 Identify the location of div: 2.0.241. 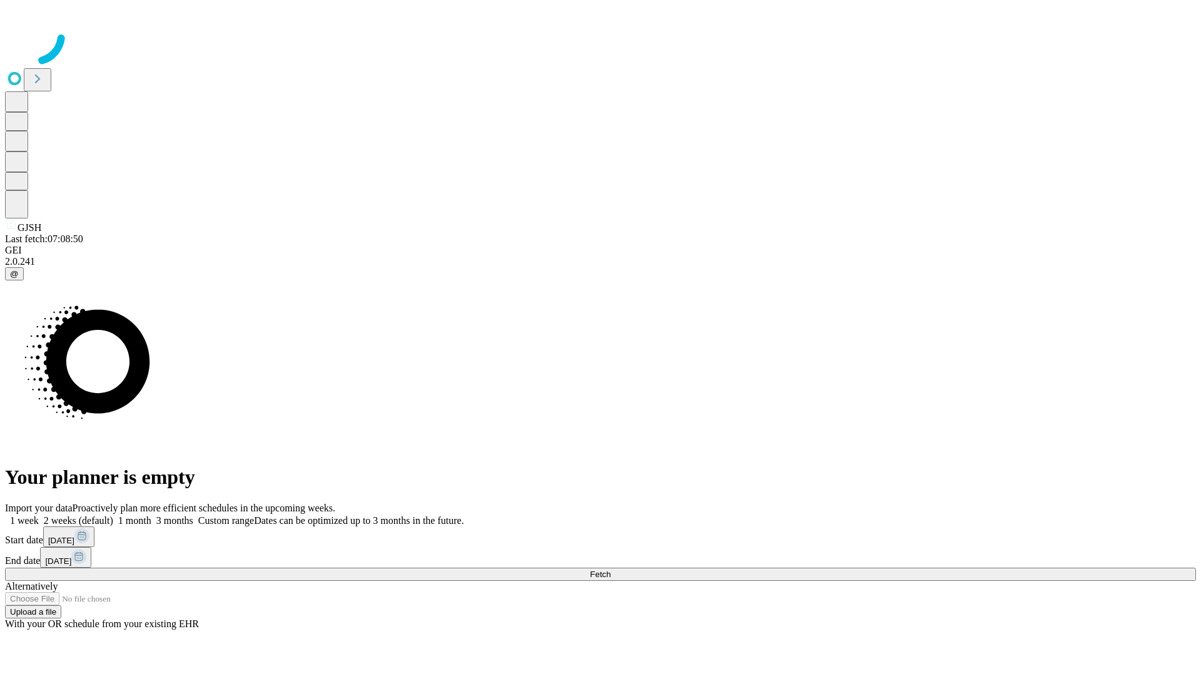
(601, 262).